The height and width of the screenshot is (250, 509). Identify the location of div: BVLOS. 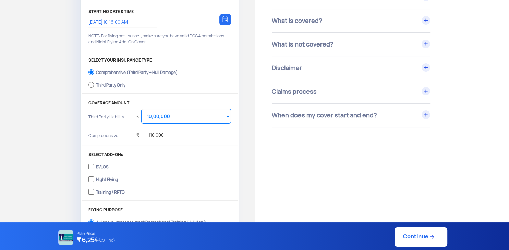
(102, 166).